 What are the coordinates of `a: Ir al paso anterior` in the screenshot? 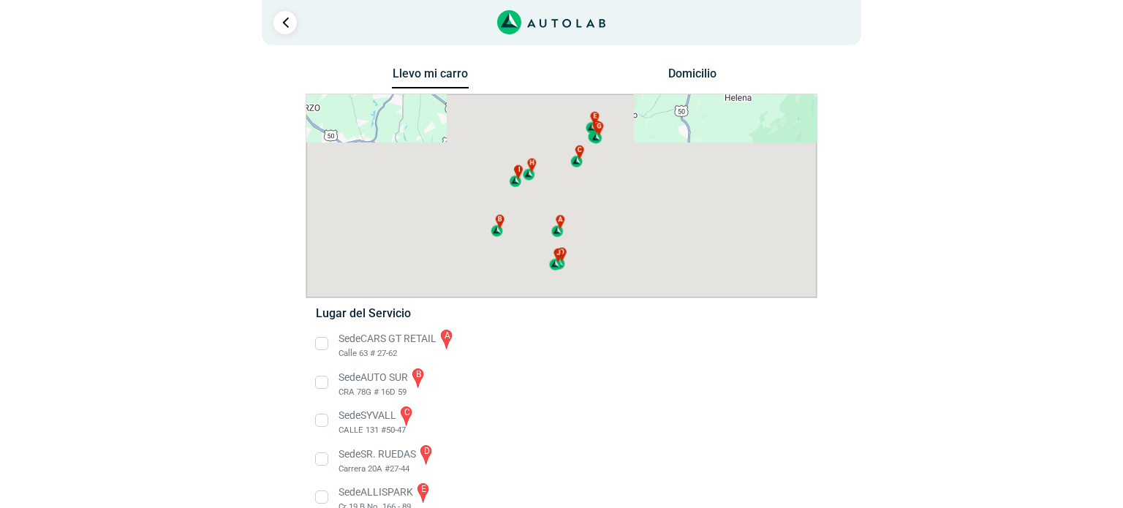 It's located at (285, 23).